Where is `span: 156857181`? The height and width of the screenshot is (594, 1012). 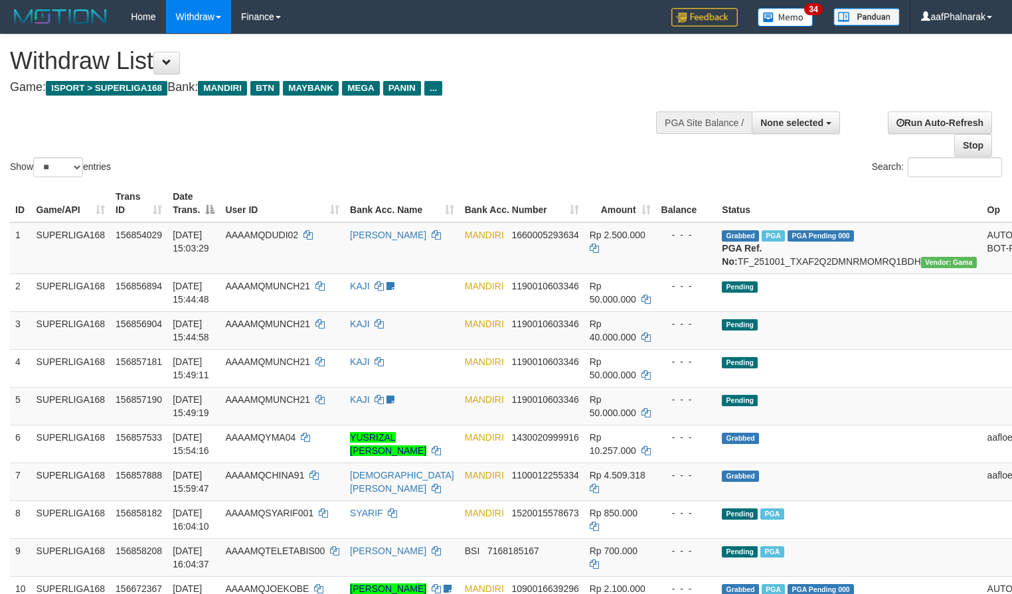
span: 156857181 is located at coordinates (139, 362).